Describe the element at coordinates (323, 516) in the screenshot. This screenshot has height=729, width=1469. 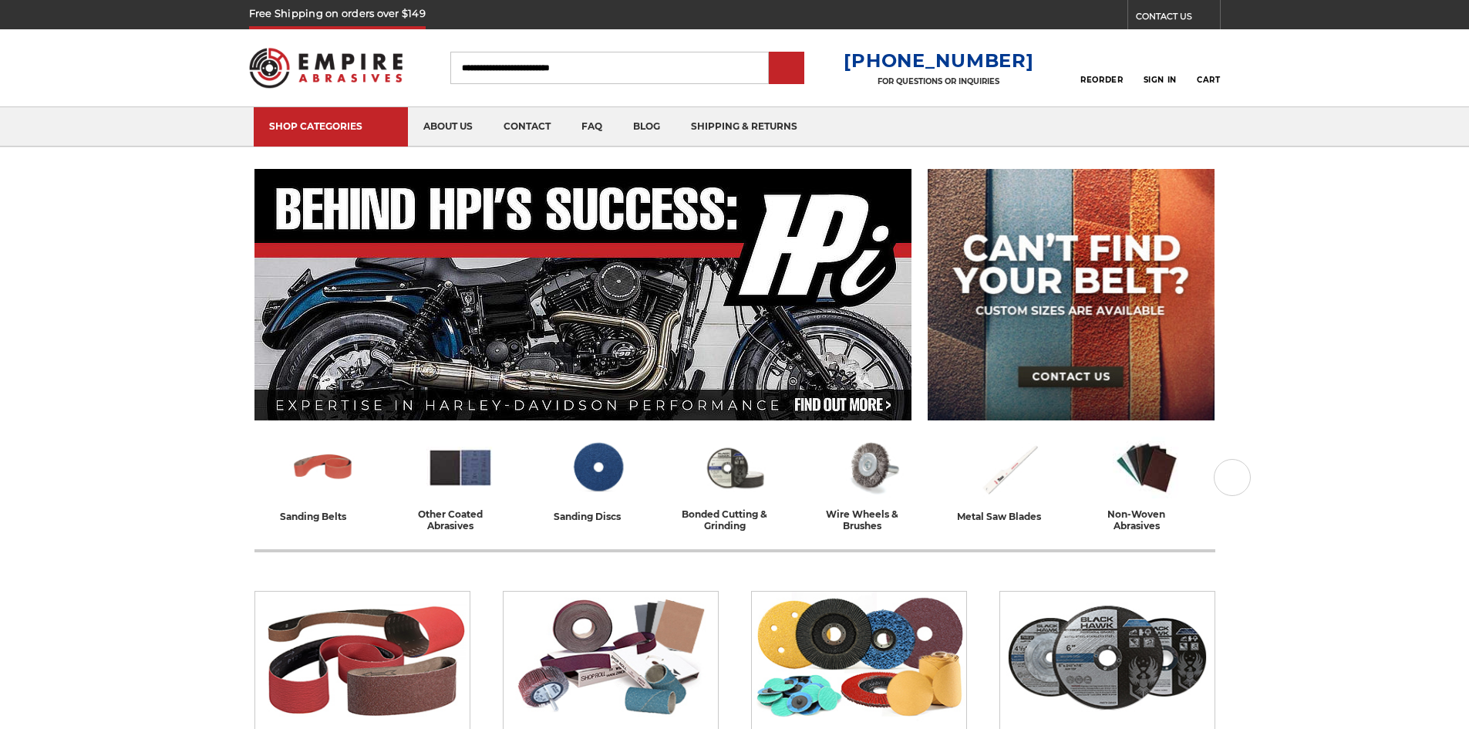
I see `div: sanding belts` at that location.